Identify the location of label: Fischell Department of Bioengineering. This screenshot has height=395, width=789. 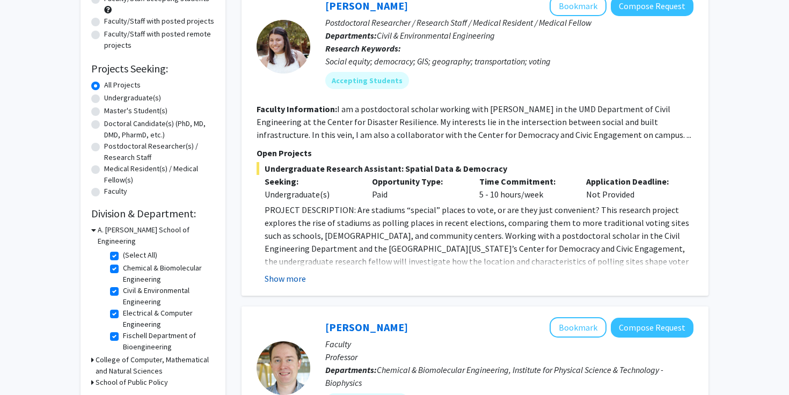
(167, 341).